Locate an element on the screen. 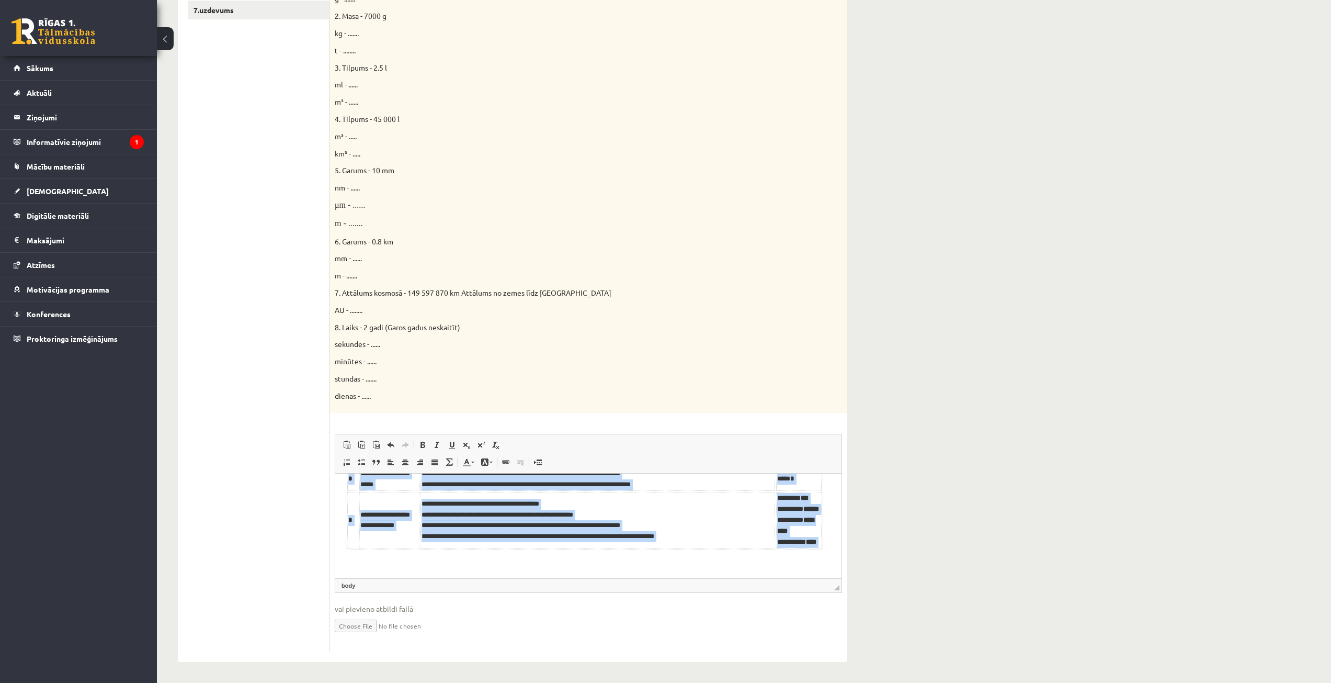 This screenshot has height=683, width=1331. legend: Maksājumi is located at coordinates (85, 240).